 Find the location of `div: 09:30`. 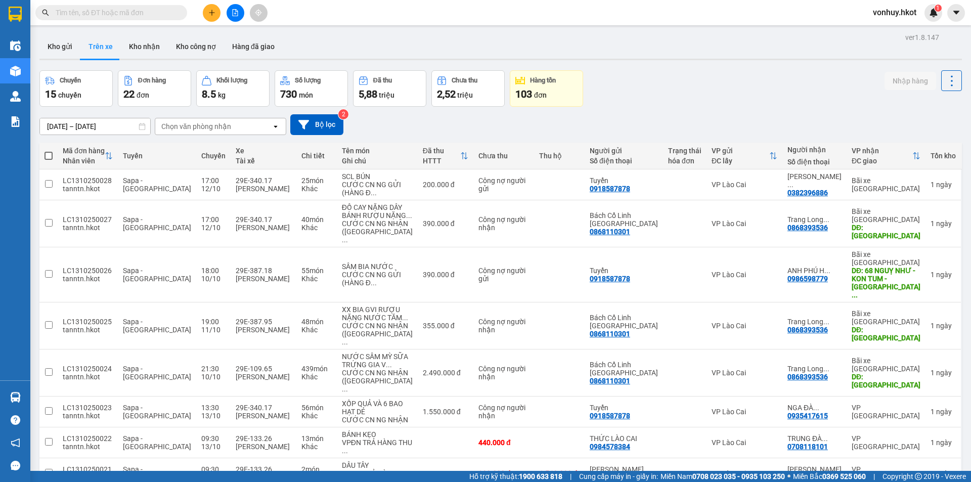

div: 09:30 is located at coordinates (213, 469).